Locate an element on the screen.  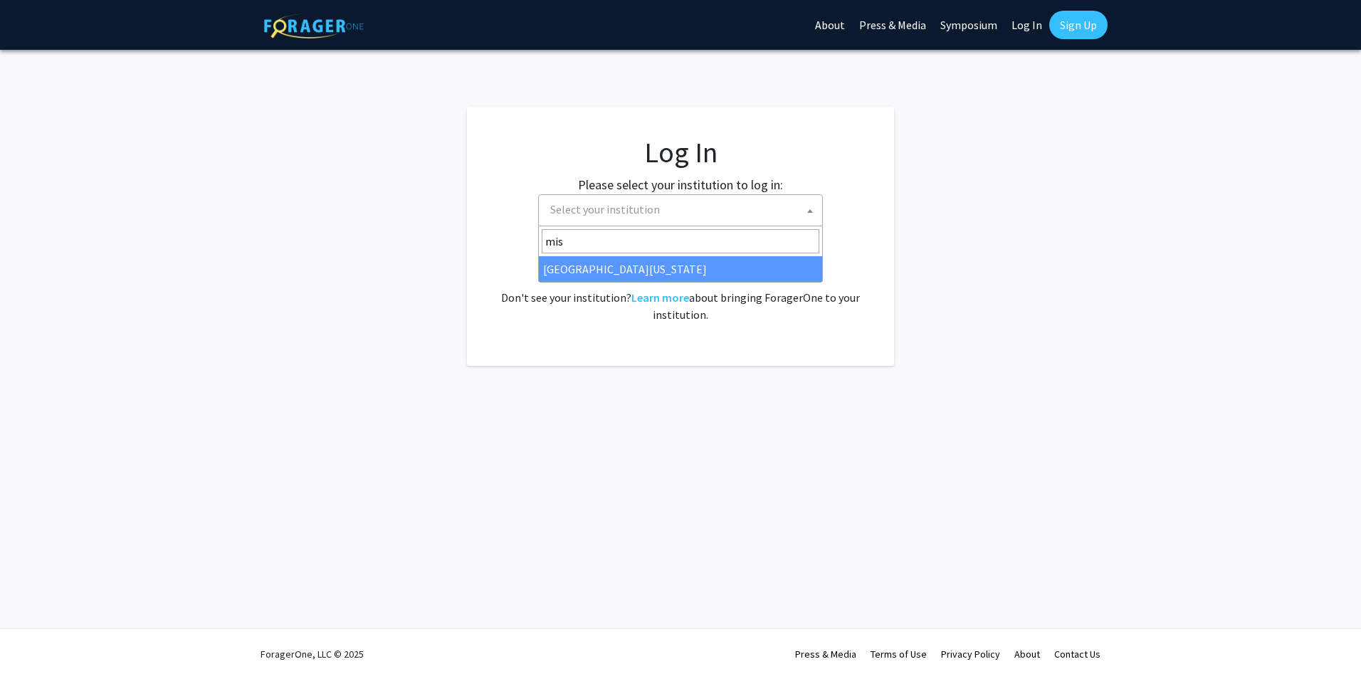
input: Search is located at coordinates (681, 241).